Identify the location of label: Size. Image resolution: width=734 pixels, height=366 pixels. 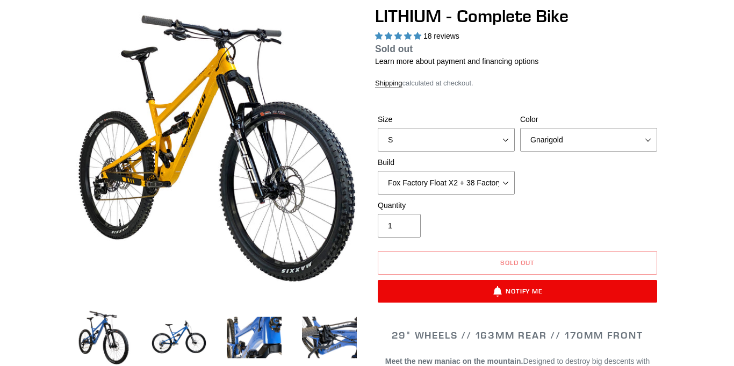
(446, 119).